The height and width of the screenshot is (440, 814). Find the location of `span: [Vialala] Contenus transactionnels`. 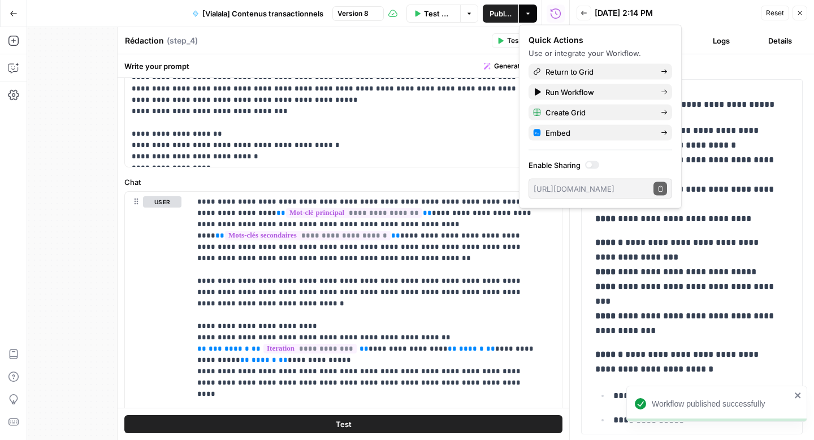

span: [Vialala] Contenus transactionnels is located at coordinates (263, 14).